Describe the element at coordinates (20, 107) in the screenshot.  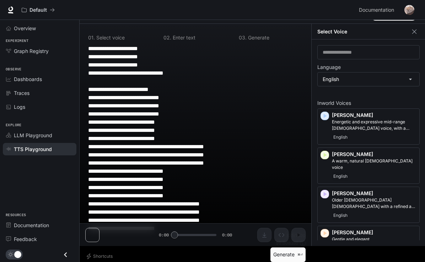
I see `span: Logs` at that location.